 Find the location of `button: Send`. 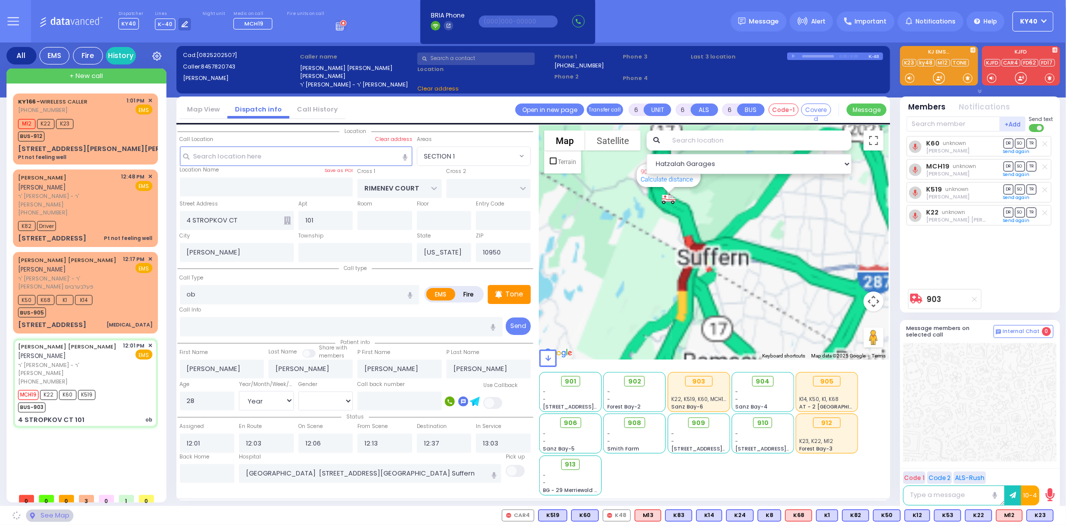

button: Send is located at coordinates (518, 326).